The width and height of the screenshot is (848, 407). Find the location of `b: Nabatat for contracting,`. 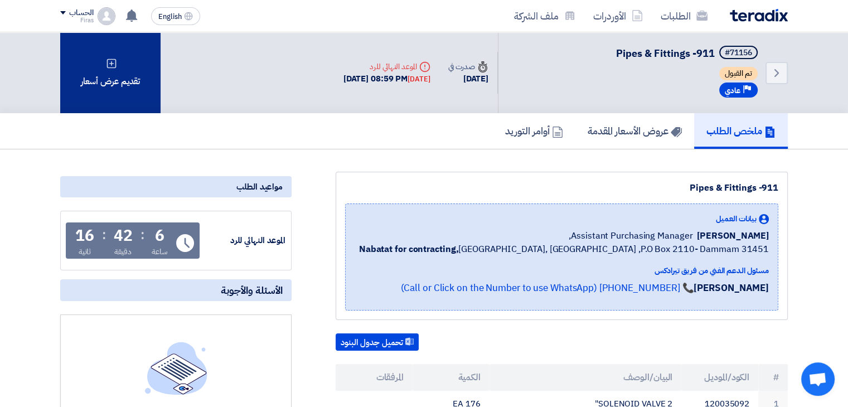

b: Nabatat for contracting, is located at coordinates (409, 249).